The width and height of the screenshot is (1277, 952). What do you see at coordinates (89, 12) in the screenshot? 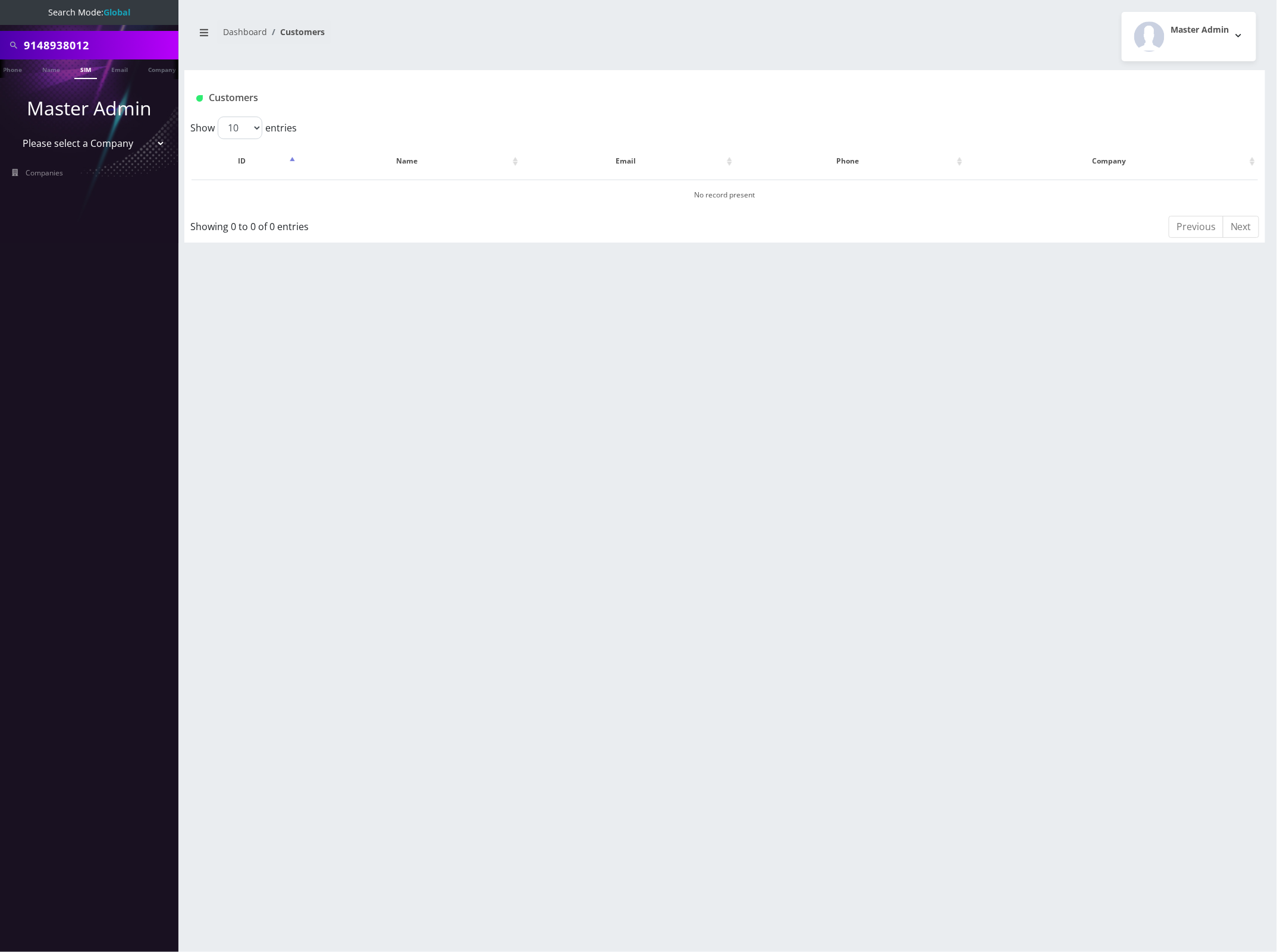
I see `span: Search Mode:` at bounding box center [89, 12].